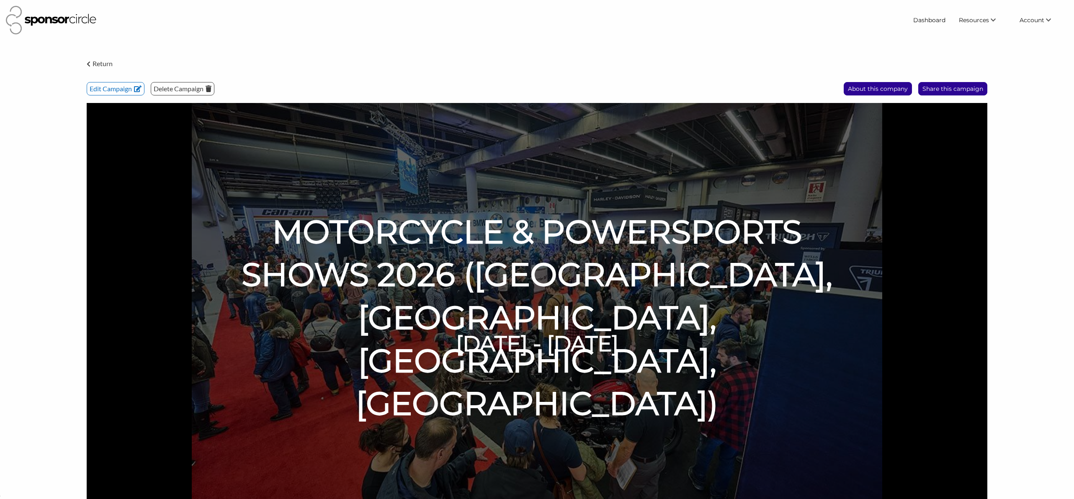  What do you see at coordinates (878, 89) in the screenshot?
I see `p: About this company` at bounding box center [878, 89].